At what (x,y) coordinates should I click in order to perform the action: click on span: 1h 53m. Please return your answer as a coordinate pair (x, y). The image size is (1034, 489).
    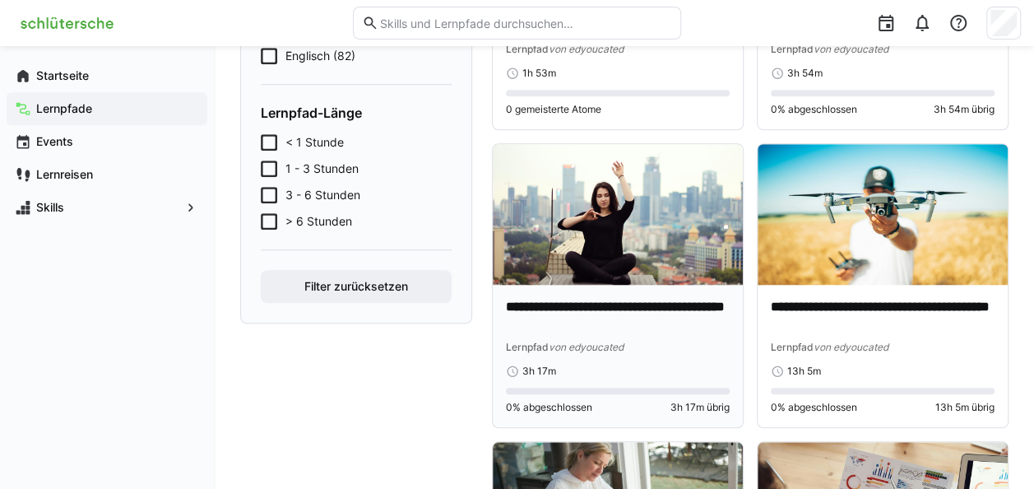
    Looking at the image, I should click on (539, 73).